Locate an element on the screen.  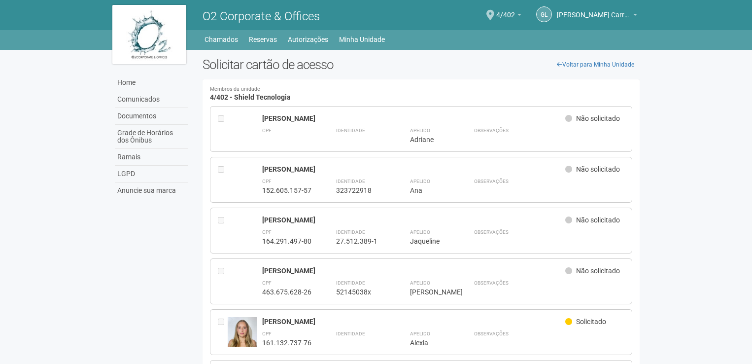
a: Chamados is located at coordinates (221, 39).